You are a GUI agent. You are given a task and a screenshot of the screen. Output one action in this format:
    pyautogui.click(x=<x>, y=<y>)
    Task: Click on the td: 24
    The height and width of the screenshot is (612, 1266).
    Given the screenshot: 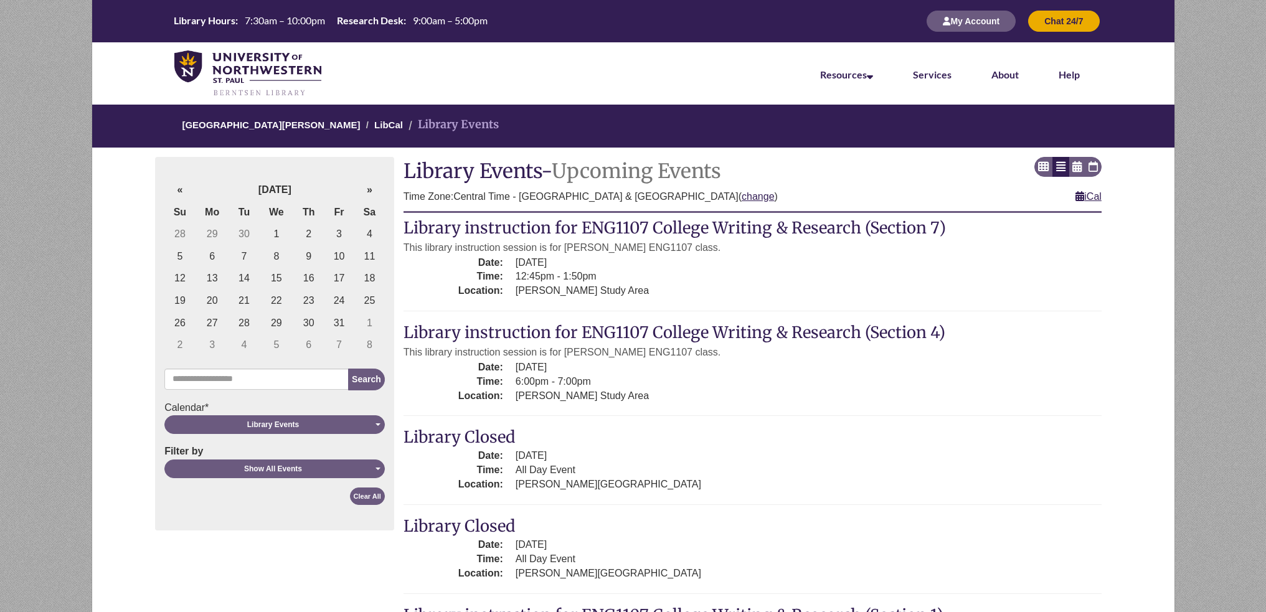 What is the action you would take?
    pyautogui.click(x=339, y=301)
    